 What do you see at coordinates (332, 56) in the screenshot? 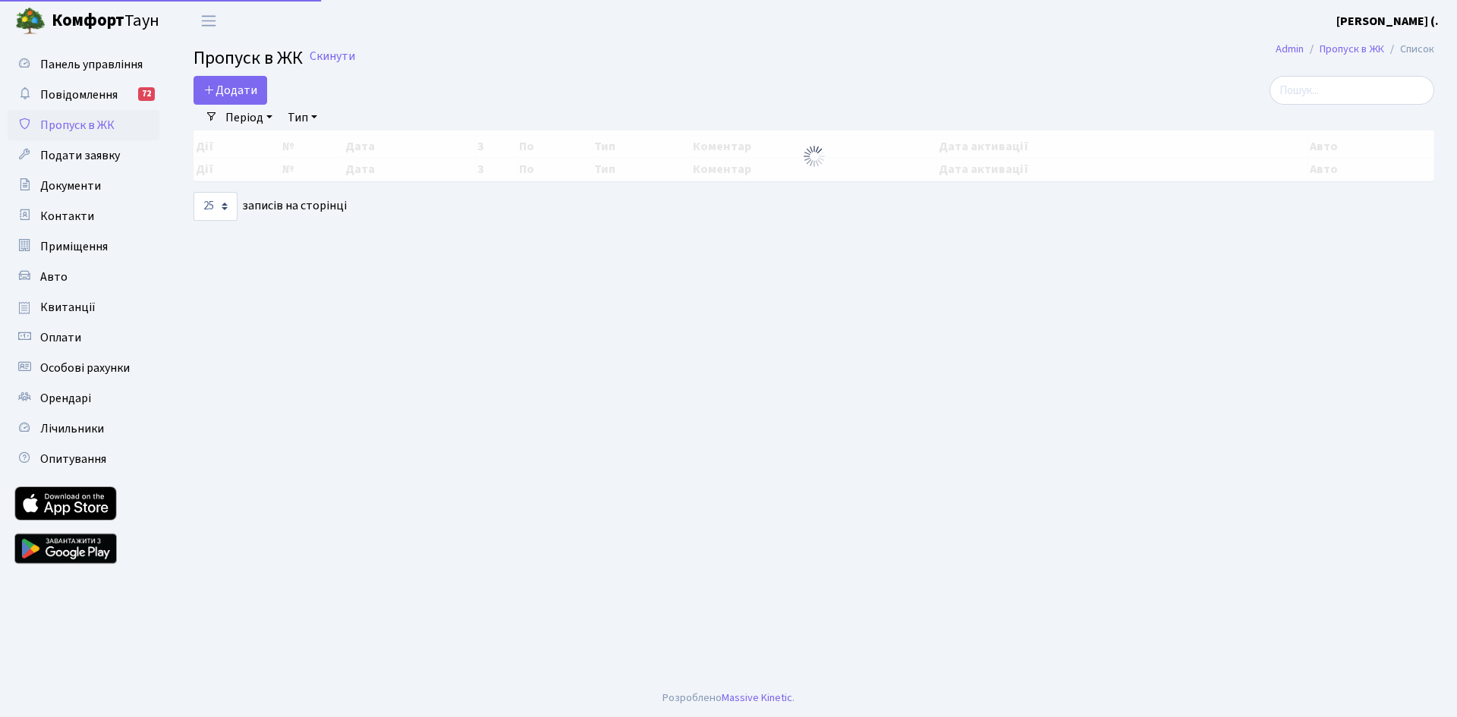
I see `a: Скинути` at bounding box center [332, 56].